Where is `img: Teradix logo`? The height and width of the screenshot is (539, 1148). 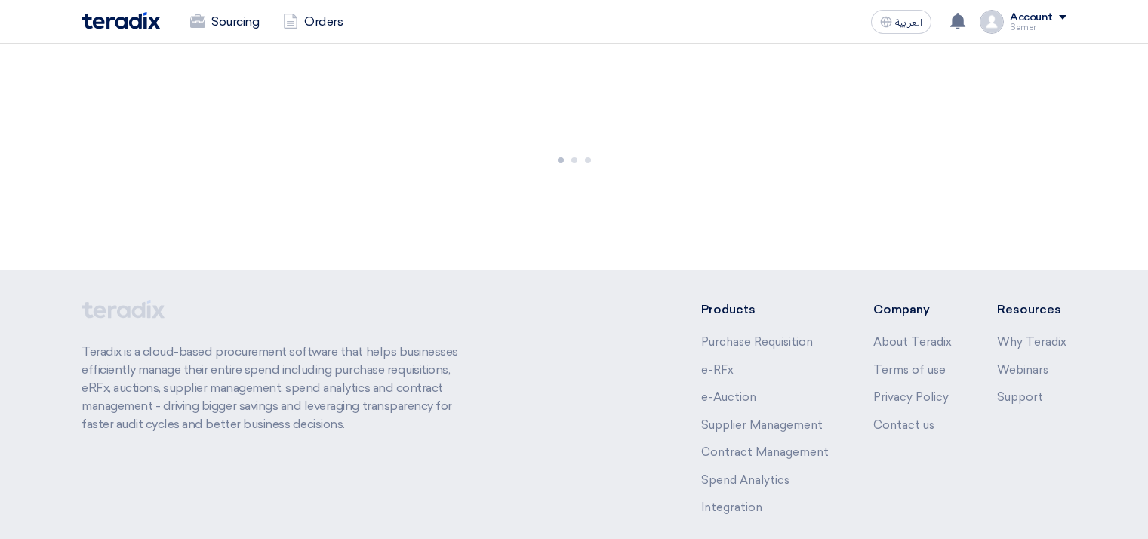 img: Teradix logo is located at coordinates (121, 20).